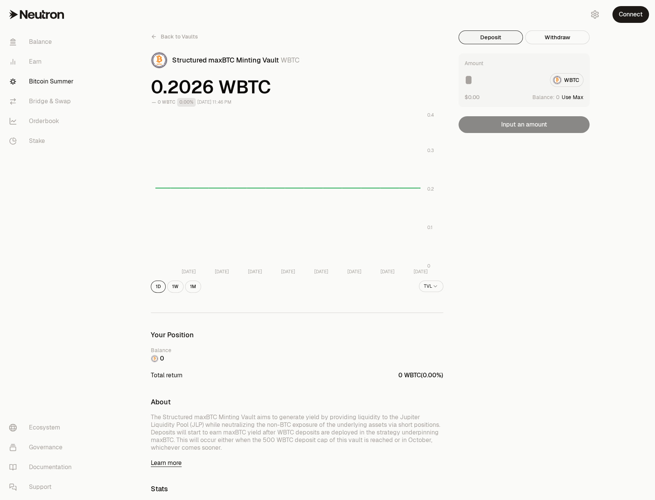 Image resolution: width=655 pixels, height=500 pixels. I want to click on a: Stake, so click(43, 141).